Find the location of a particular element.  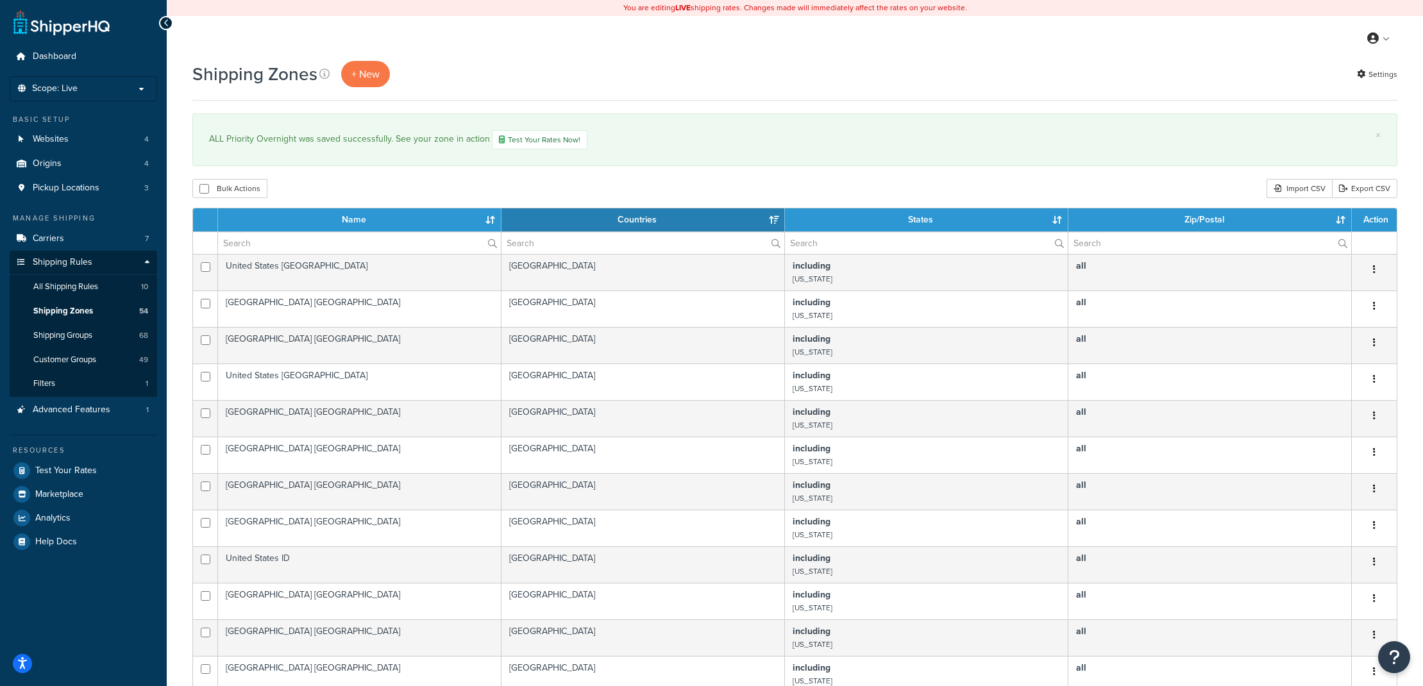

span: 54 is located at coordinates (144, 311).